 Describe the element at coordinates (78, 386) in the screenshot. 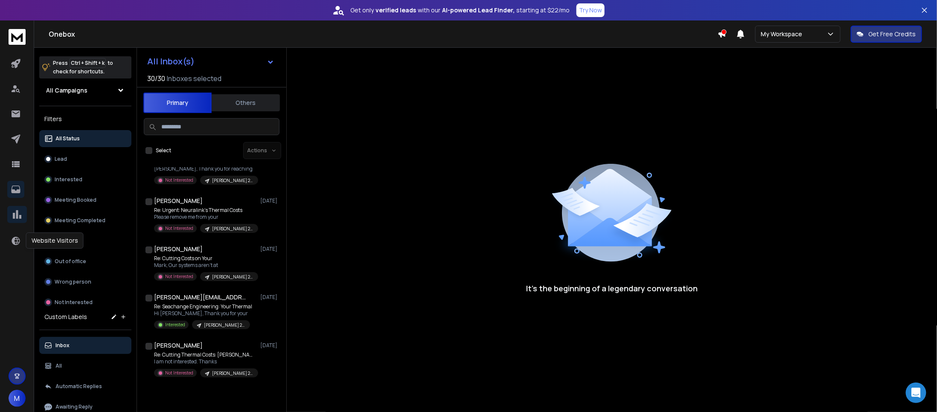

I see `p: Automatic Replies` at that location.